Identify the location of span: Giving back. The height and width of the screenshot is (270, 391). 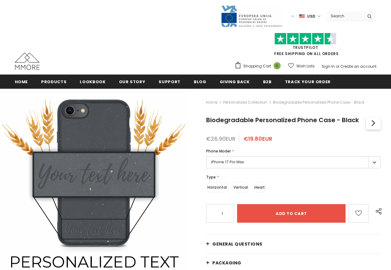
(235, 82).